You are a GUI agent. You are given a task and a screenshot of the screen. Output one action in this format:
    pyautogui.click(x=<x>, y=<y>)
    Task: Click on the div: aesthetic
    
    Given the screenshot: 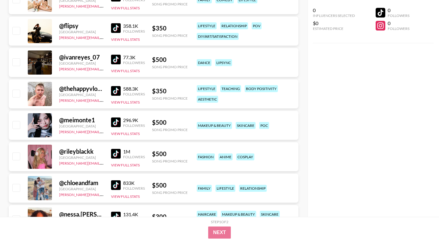 What is the action you would take?
    pyautogui.click(x=207, y=99)
    